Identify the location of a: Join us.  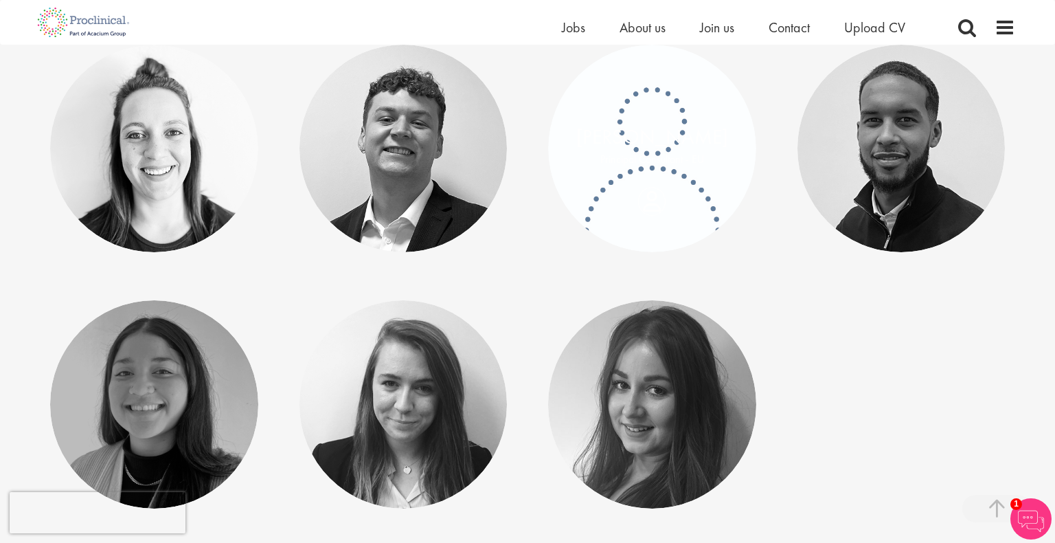
(717, 27).